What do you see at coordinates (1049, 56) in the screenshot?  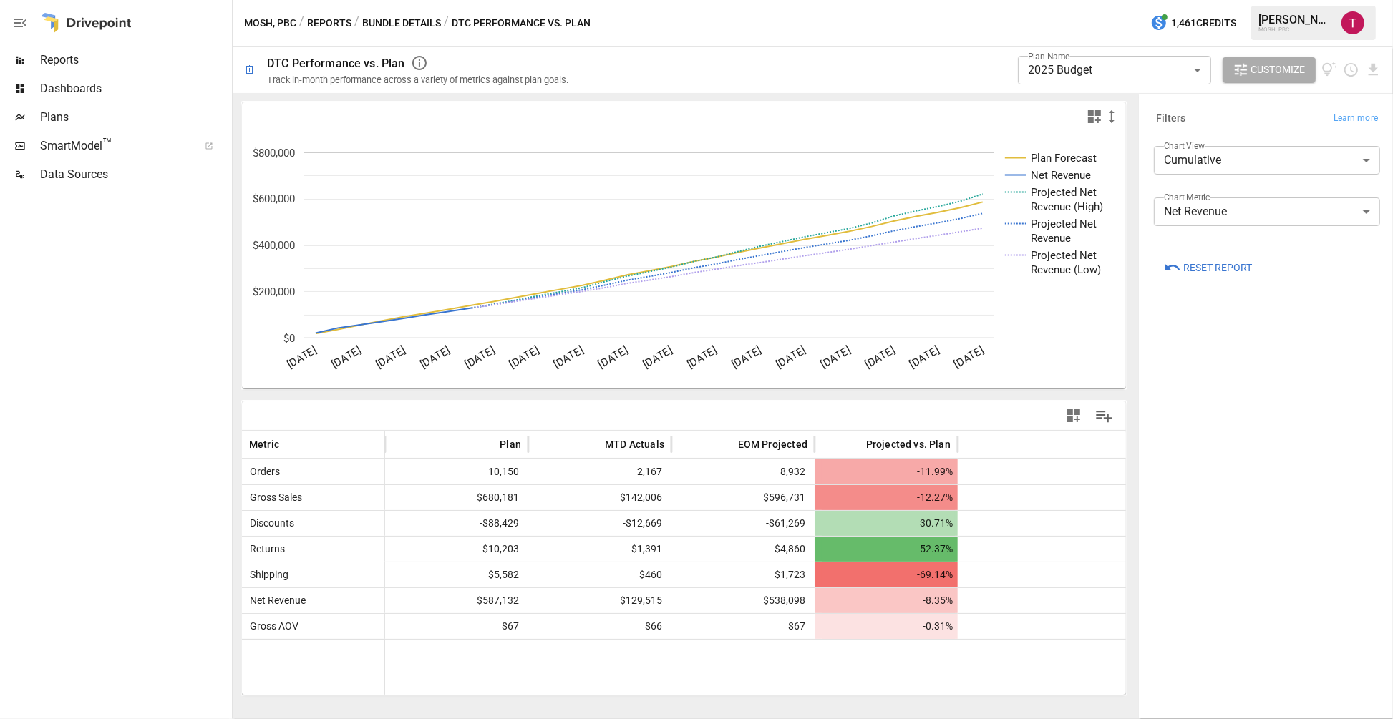 I see `label: Plan Name` at bounding box center [1049, 56].